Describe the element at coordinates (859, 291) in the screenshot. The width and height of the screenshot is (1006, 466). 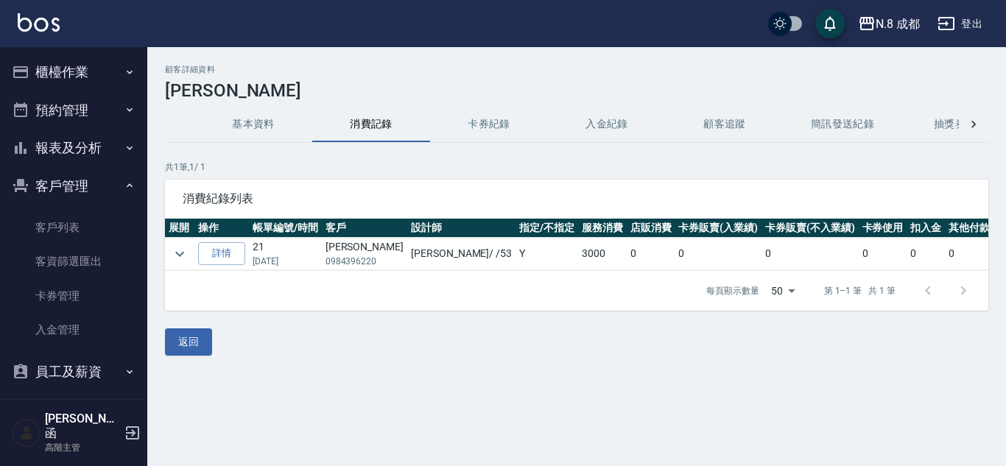
I see `p: 第 1–1 筆 共 1 筆` at that location.